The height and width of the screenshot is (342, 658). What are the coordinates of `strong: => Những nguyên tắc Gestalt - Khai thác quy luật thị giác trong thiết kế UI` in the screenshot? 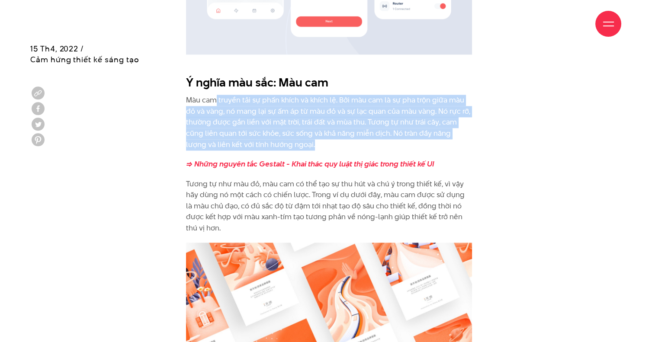 It's located at (310, 164).